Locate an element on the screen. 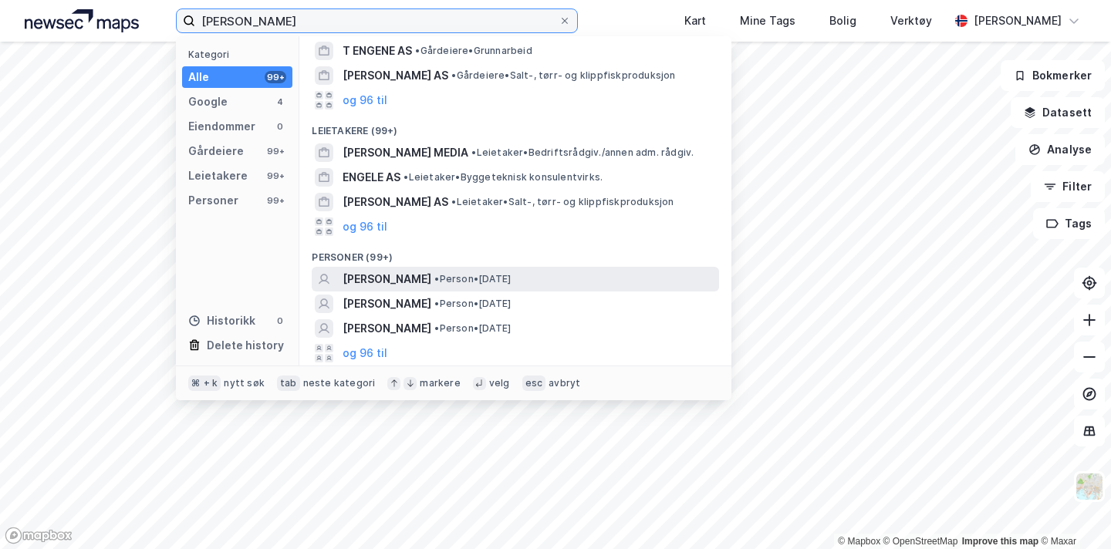 The width and height of the screenshot is (1111, 549). span: Leietaker • Salt-, tørr- og klippfiskproduksjon is located at coordinates (562, 202).